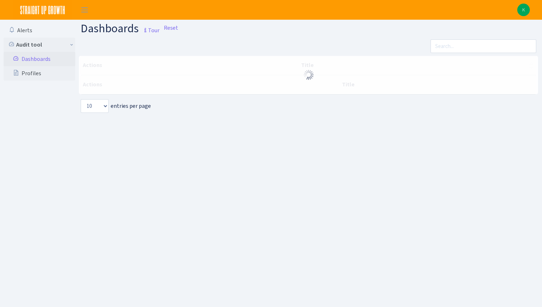 Image resolution: width=542 pixels, height=307 pixels. Describe the element at coordinates (116, 106) in the screenshot. I see `label: entries per page` at that location.